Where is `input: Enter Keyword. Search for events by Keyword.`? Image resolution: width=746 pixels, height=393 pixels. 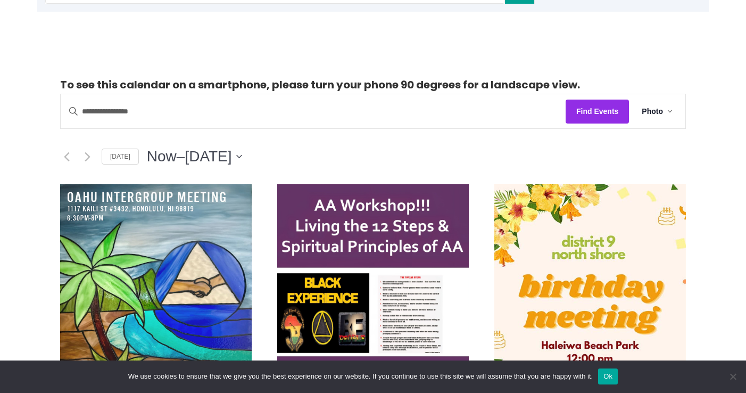
input: Enter Keyword. Search for events by Keyword. is located at coordinates (313, 111).